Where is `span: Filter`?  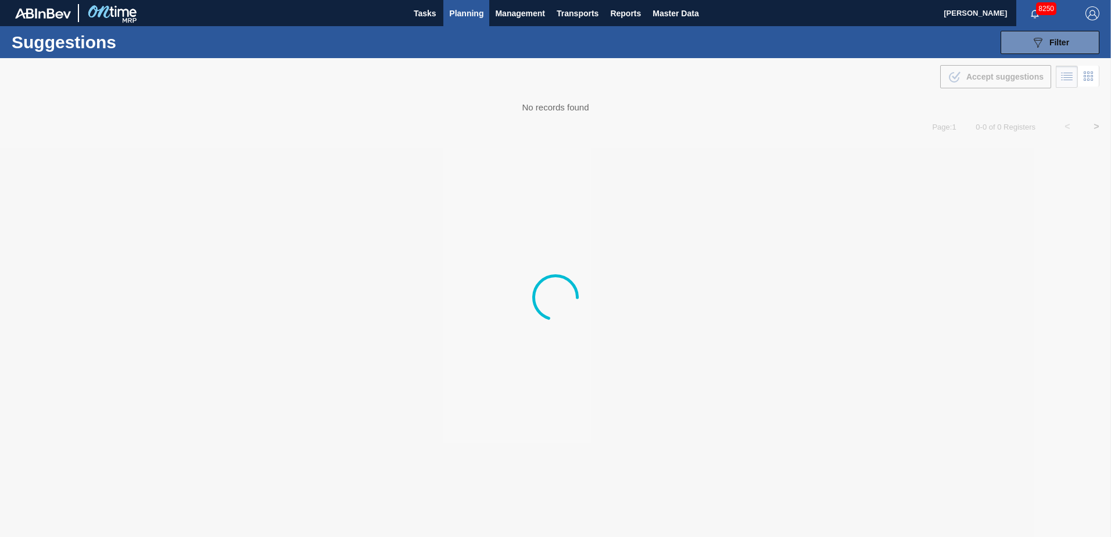 span: Filter is located at coordinates (1060, 42).